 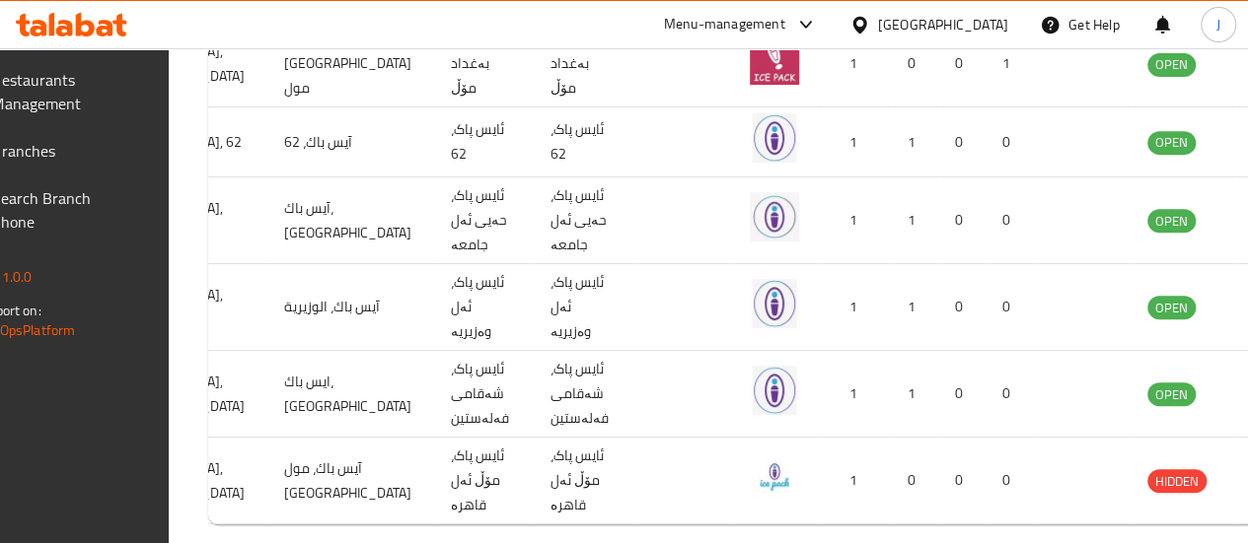 I want to click on div: Menu-management, so click(x=724, y=25).